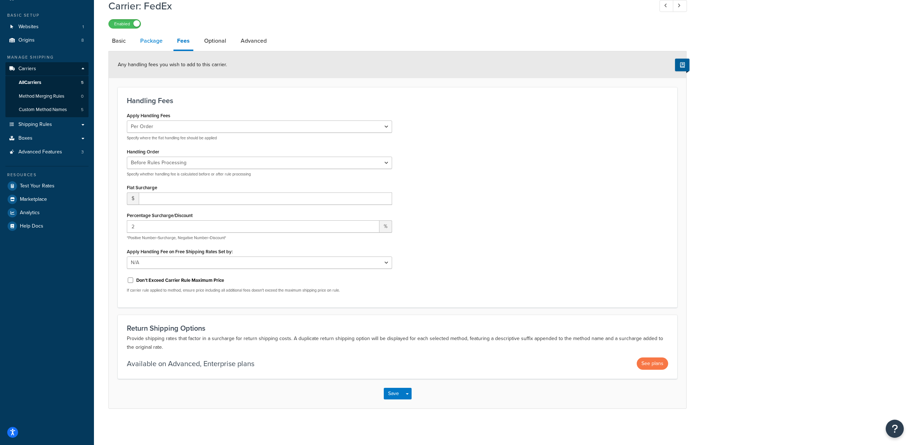 The image size is (911, 445). What do you see at coordinates (30, 213) in the screenshot?
I see `span: Analytics` at bounding box center [30, 213].